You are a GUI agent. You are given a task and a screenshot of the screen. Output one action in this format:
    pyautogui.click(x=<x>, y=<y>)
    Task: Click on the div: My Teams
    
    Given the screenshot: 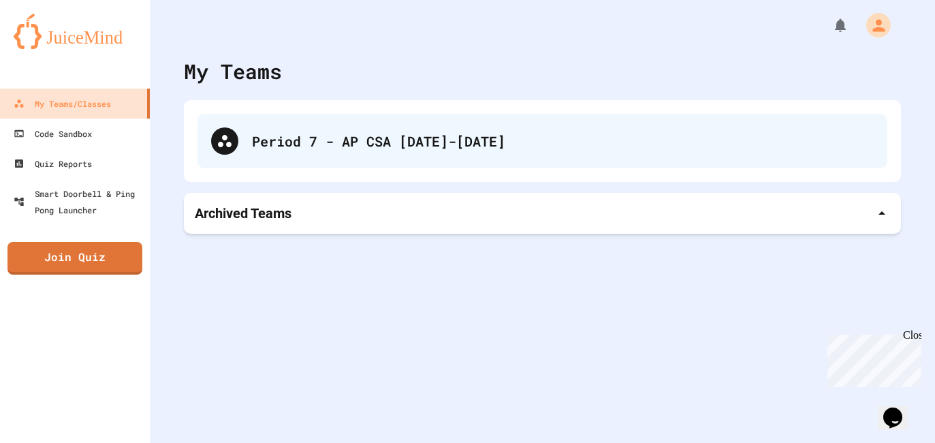 What is the action you would take?
    pyautogui.click(x=233, y=71)
    